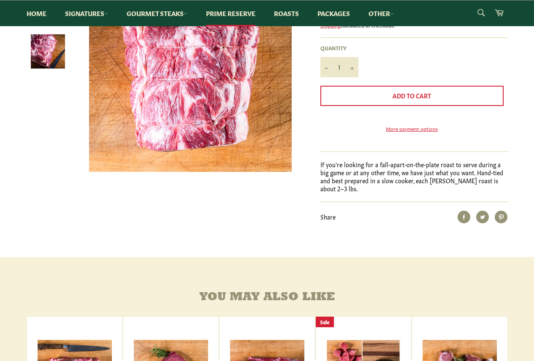 This screenshot has height=361, width=534. What do you see at coordinates (339, 48) in the screenshot?
I see `label: Quantity` at bounding box center [339, 48].